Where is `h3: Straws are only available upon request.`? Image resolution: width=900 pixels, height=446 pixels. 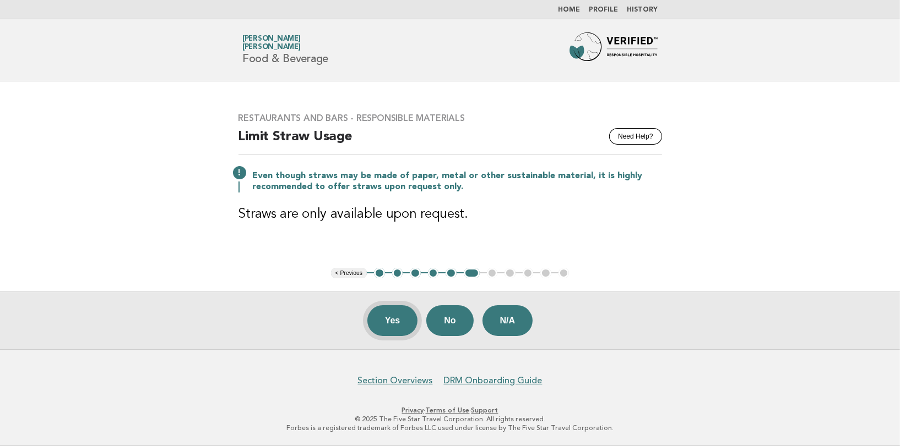
h3: Straws are only available upon request. is located at coordinates (450, 215).